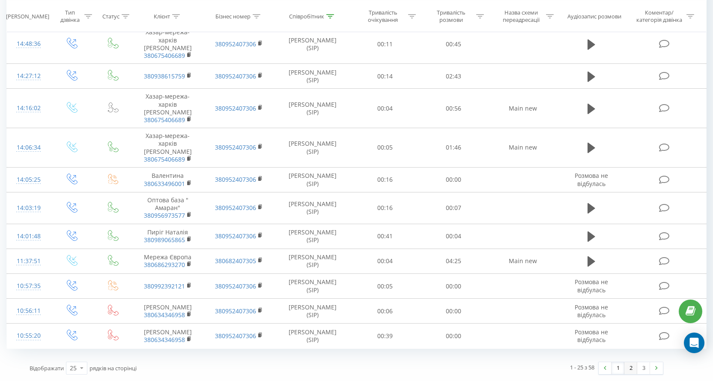 This screenshot has height=381, width=713. Describe the element at coordinates (168, 180) in the screenshot. I see `td: Валентина` at that location.